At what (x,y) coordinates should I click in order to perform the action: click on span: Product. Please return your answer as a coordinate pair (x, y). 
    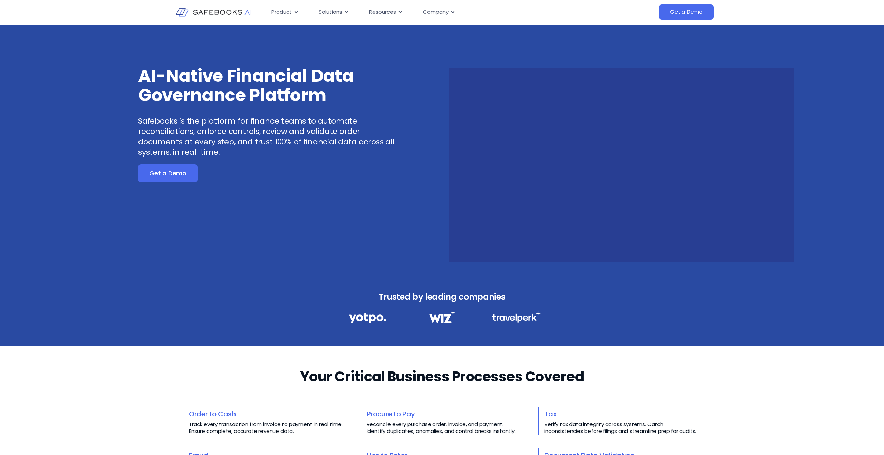
    Looking at the image, I should click on (281, 12).